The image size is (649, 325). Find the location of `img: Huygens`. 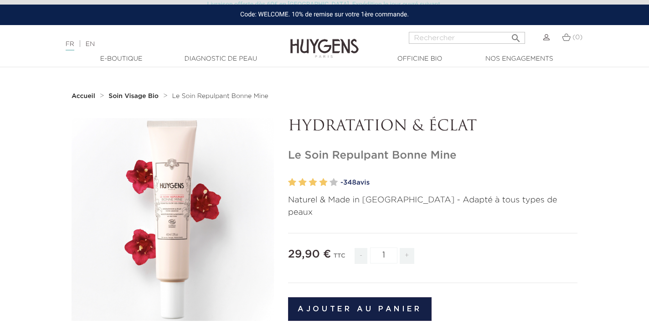

img: Huygens is located at coordinates (325, 41).